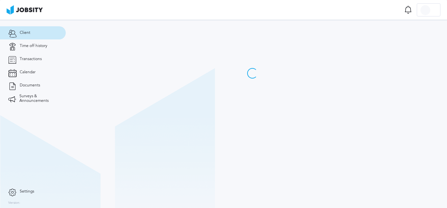 Image resolution: width=447 pixels, height=208 pixels. I want to click on span: Transactions, so click(31, 59).